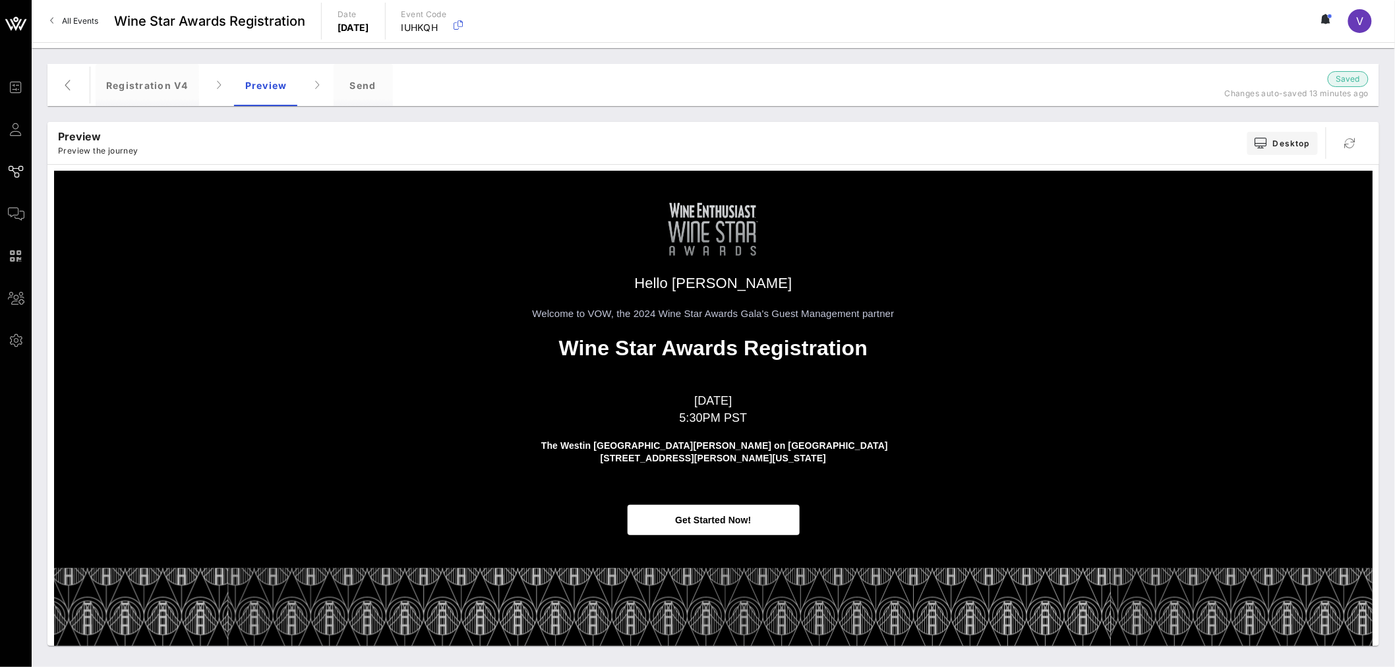  What do you see at coordinates (713, 418) in the screenshot?
I see `p: 5:30PM PST` at bounding box center [713, 418].